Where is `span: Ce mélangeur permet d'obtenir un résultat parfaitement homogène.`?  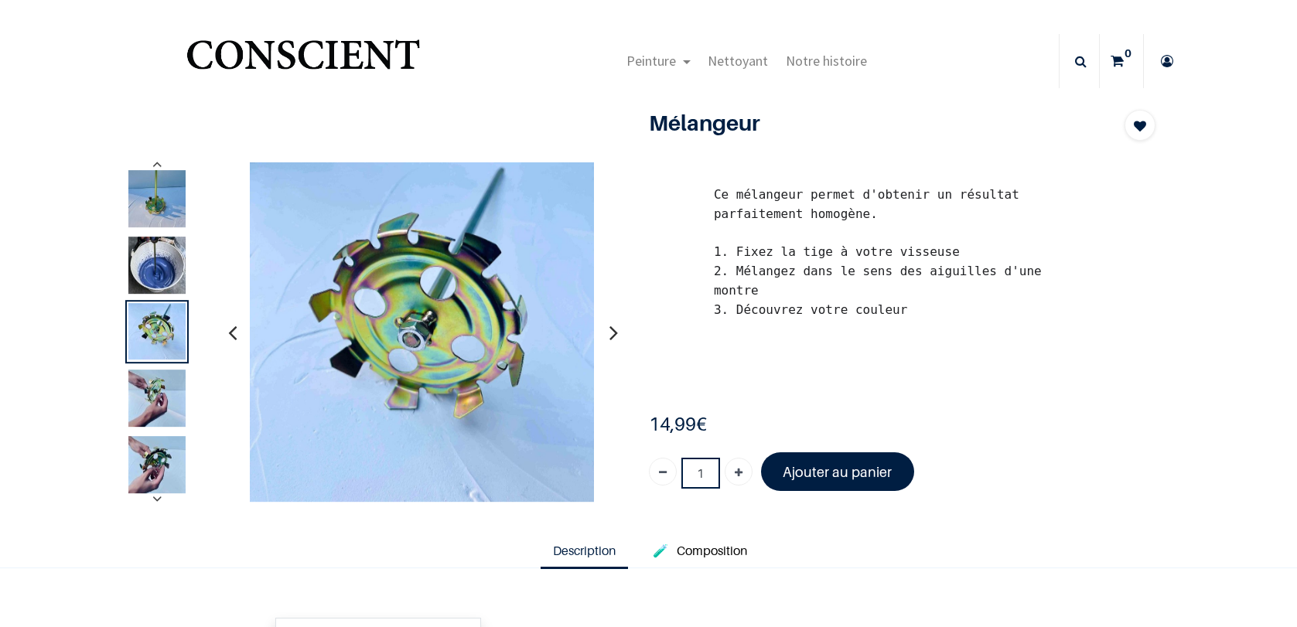 span: Ce mélangeur permet d'obtenir un résultat parfaitement homogène. is located at coordinates (866, 204).